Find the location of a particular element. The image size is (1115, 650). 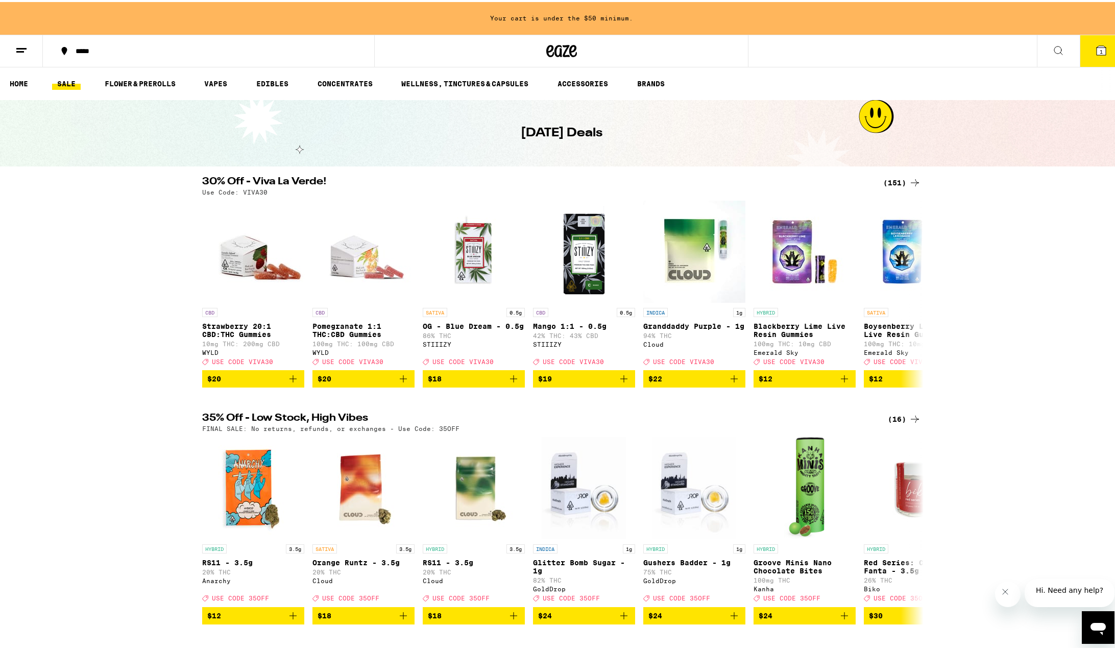

span: $22 is located at coordinates (655, 377).